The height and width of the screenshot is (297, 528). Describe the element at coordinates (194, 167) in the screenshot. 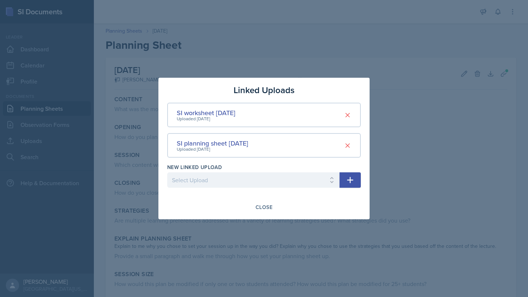

I see `label: New Linked Upload` at that location.